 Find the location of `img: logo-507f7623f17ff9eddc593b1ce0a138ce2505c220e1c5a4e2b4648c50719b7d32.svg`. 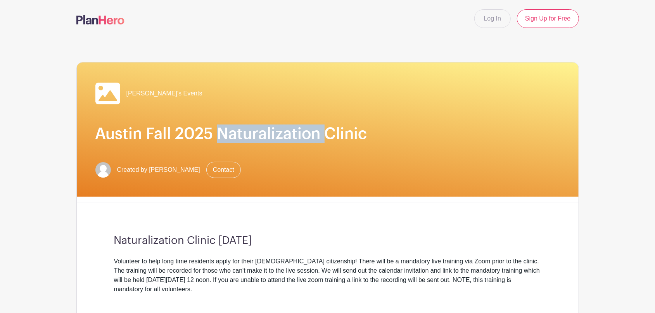

img: logo-507f7623f17ff9eddc593b1ce0a138ce2505c220e1c5a4e2b4648c50719b7d32.svg is located at coordinates (100, 20).